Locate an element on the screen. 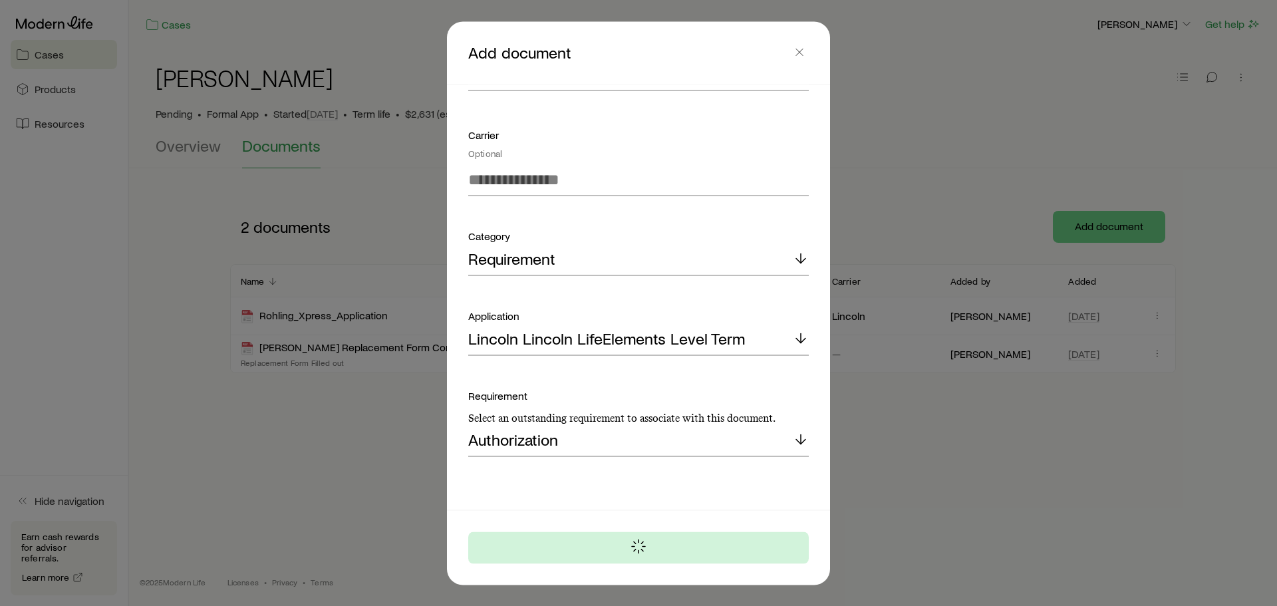 The height and width of the screenshot is (606, 1277). div: Carrier is located at coordinates (639, 142).